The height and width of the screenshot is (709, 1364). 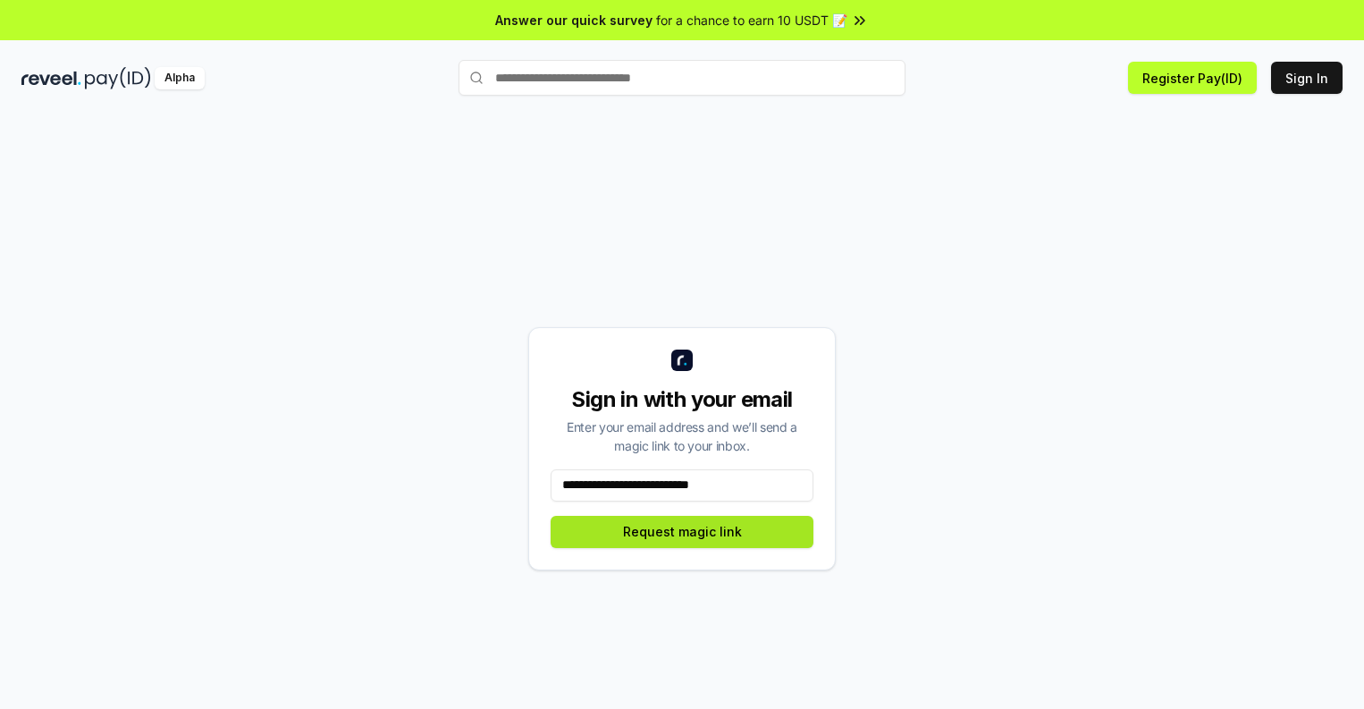 What do you see at coordinates (574, 20) in the screenshot?
I see `span: Answer our quick survey` at bounding box center [574, 20].